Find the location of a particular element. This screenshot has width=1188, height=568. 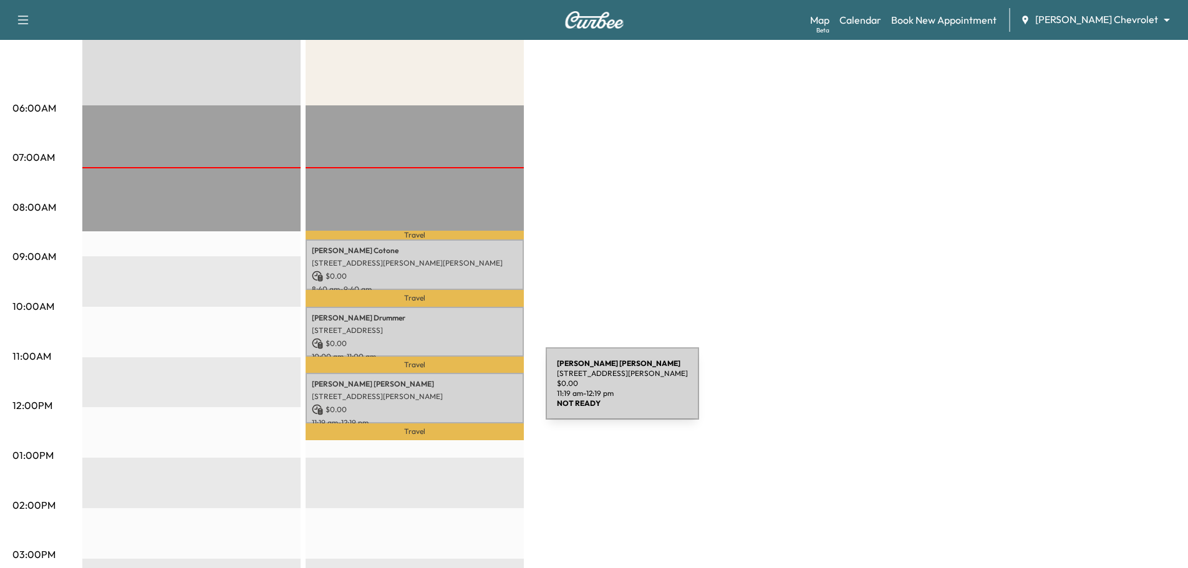

p: 01:00PM is located at coordinates (33, 455).